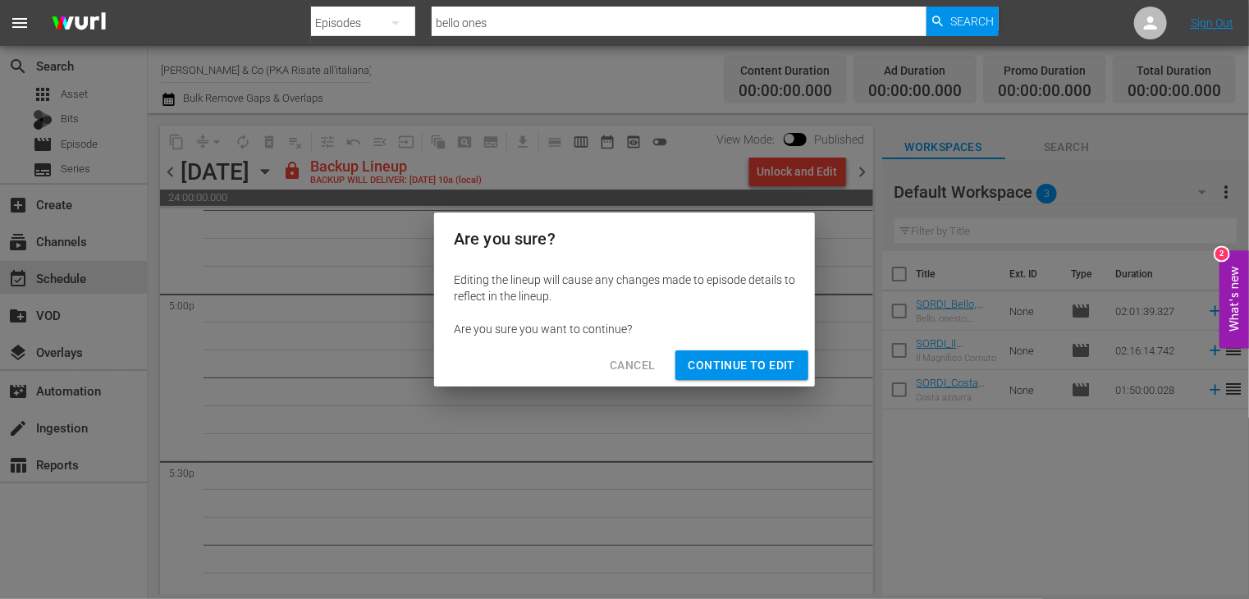 This screenshot has height=599, width=1249. I want to click on div: Are you sure you want to continue?, so click(625, 329).